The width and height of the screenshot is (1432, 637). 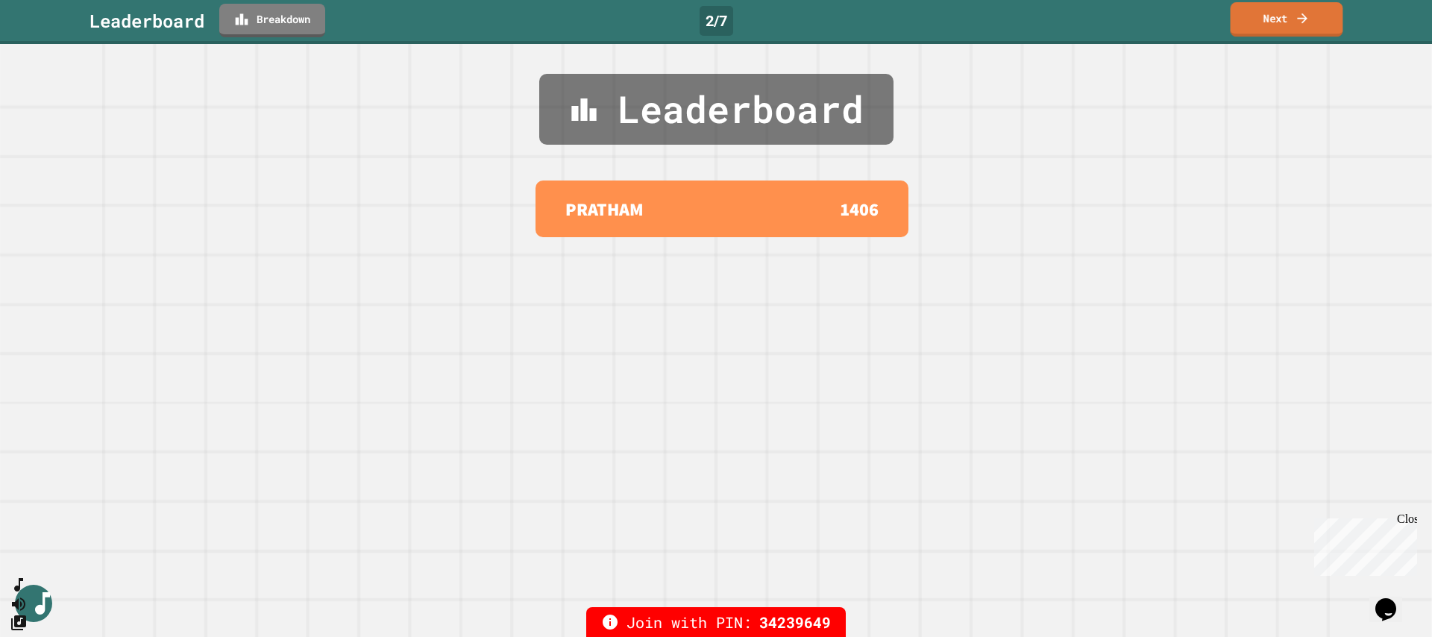 I want to click on a: Next, so click(x=1286, y=19).